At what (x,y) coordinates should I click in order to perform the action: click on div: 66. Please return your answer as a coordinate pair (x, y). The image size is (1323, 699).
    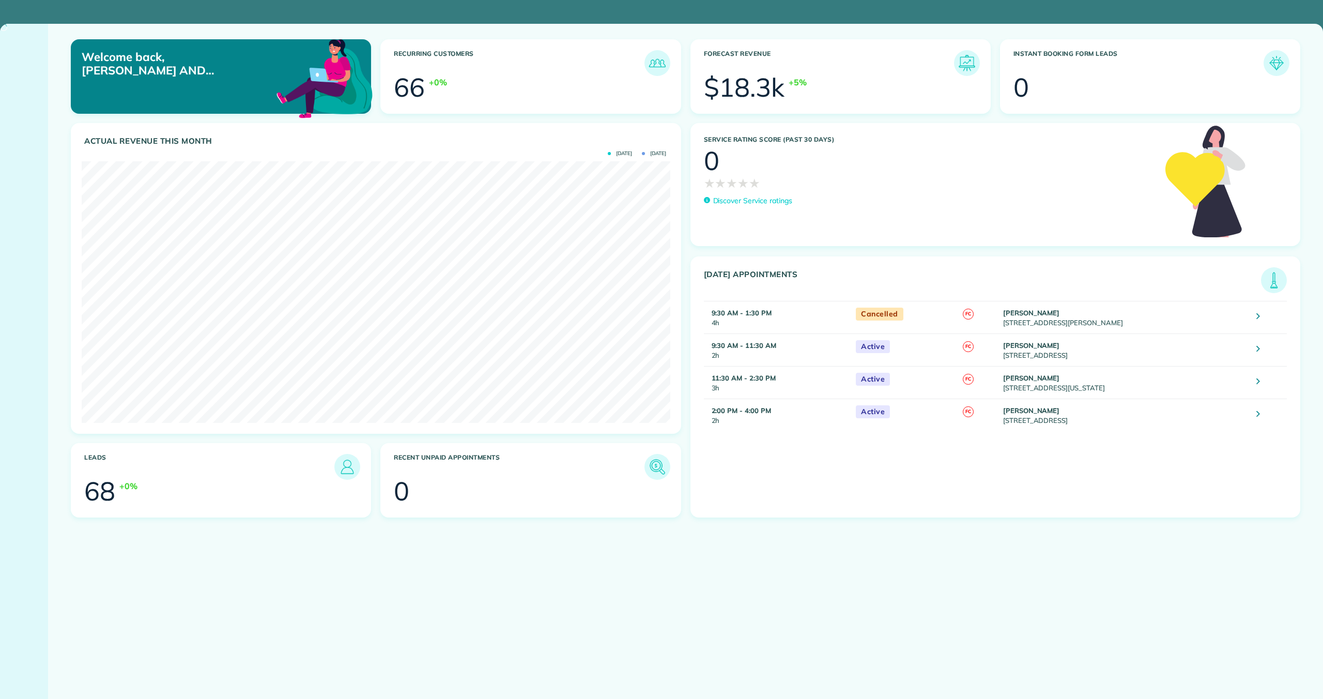
    Looking at the image, I should click on (409, 87).